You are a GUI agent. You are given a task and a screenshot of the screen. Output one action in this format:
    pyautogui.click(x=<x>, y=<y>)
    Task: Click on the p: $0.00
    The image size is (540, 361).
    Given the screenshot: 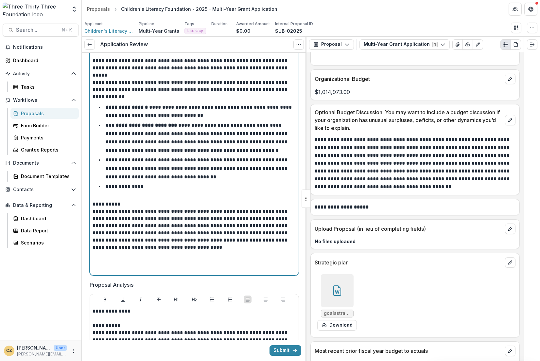 What is the action you would take?
    pyautogui.click(x=244, y=31)
    